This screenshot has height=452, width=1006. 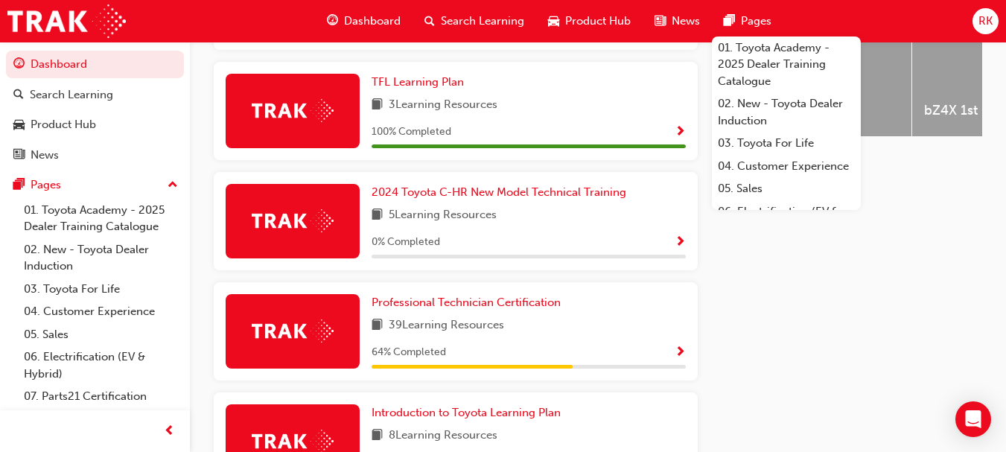 I want to click on a: Product Hub, so click(x=95, y=124).